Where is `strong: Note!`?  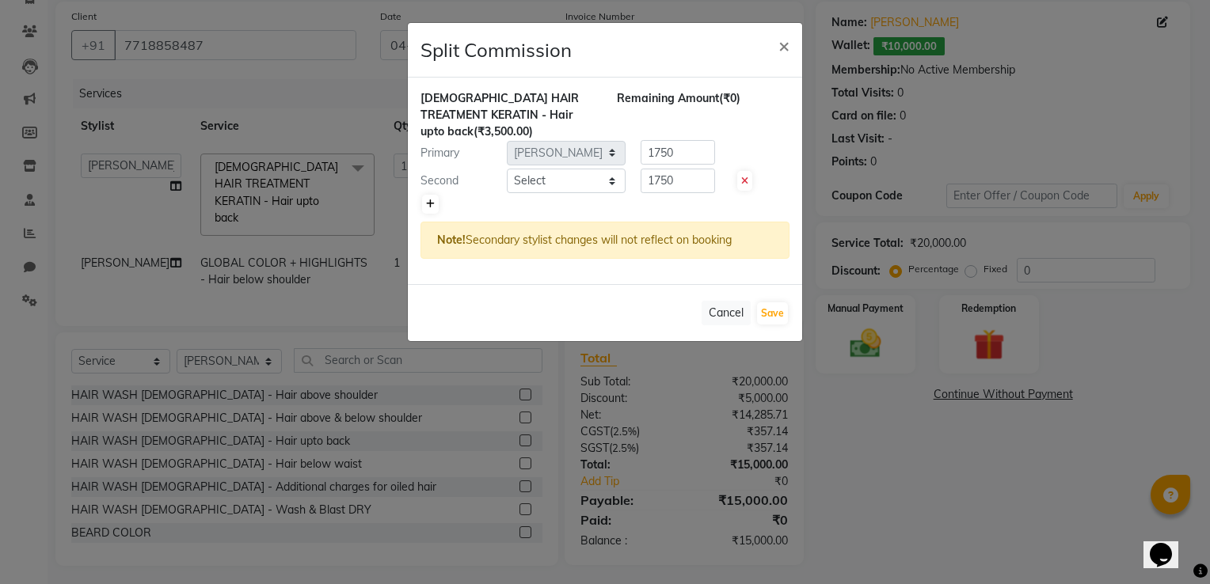 strong: Note! is located at coordinates (451, 240).